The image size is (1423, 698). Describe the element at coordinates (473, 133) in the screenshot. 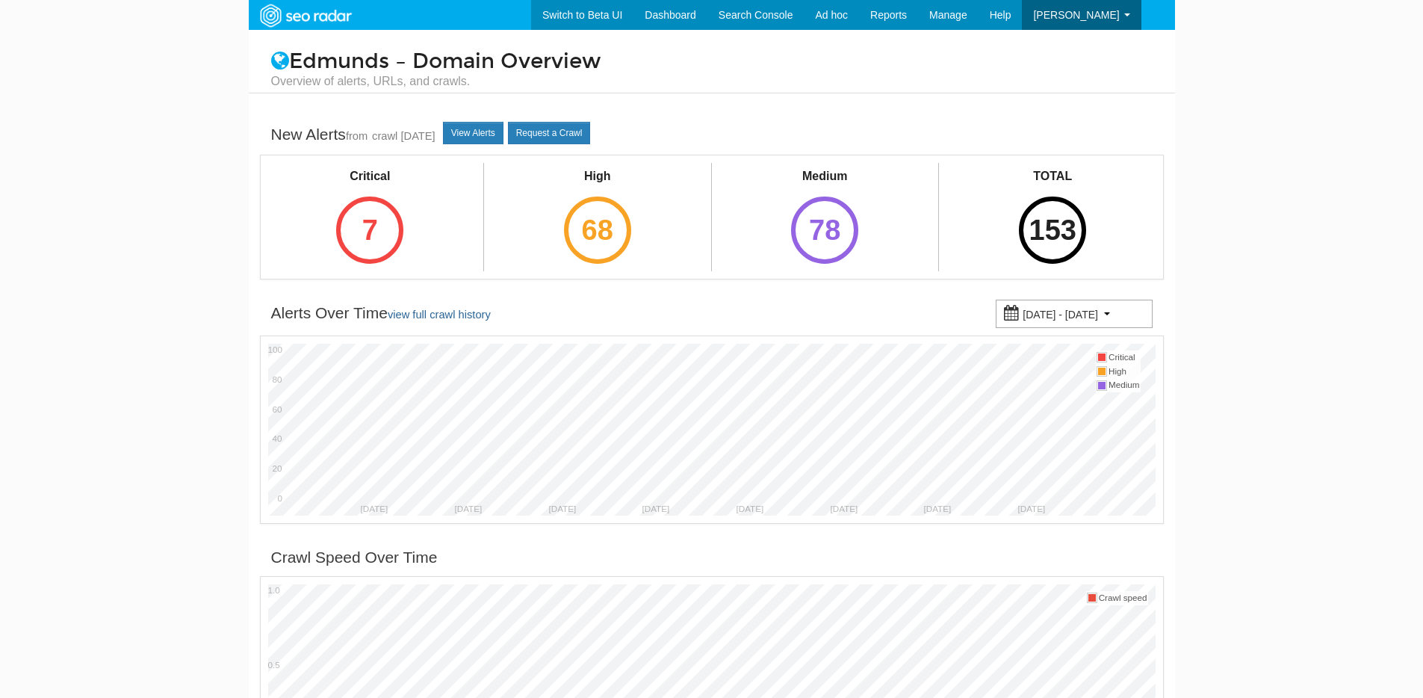

I see `a: View Alerts` at that location.